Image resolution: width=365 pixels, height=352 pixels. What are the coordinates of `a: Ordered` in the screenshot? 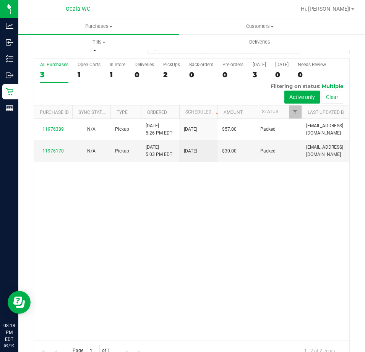 It's located at (157, 112).